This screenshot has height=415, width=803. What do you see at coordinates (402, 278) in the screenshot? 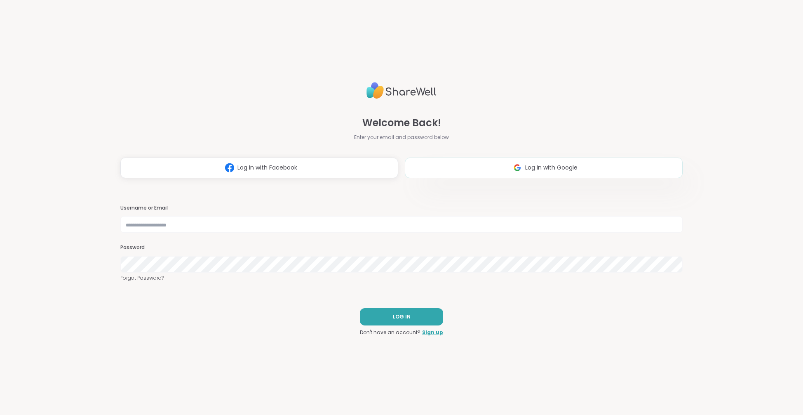
I see `a: Forgot Password?` at bounding box center [402, 278].